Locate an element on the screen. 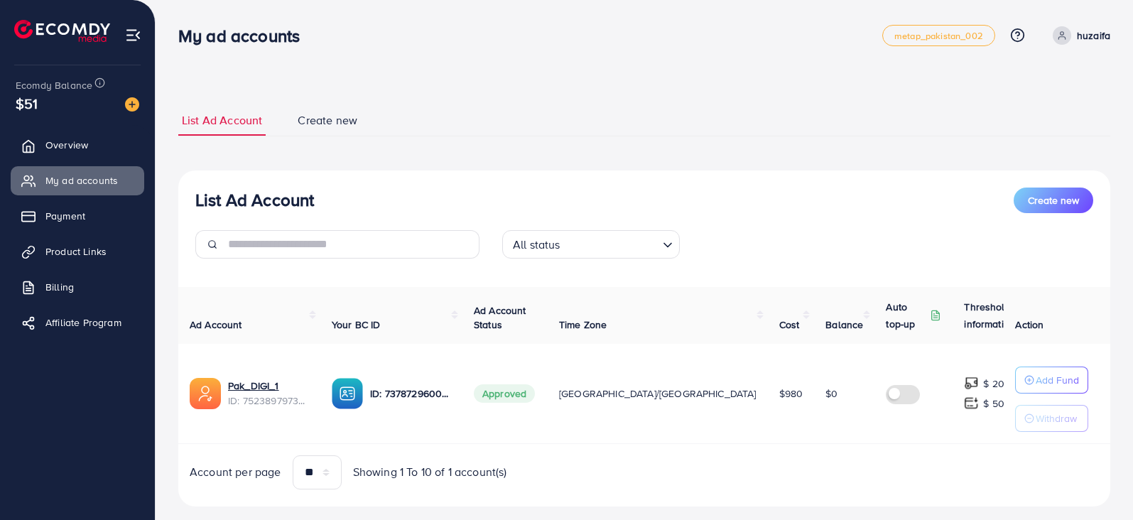  span: Account per page is located at coordinates (235, 471).